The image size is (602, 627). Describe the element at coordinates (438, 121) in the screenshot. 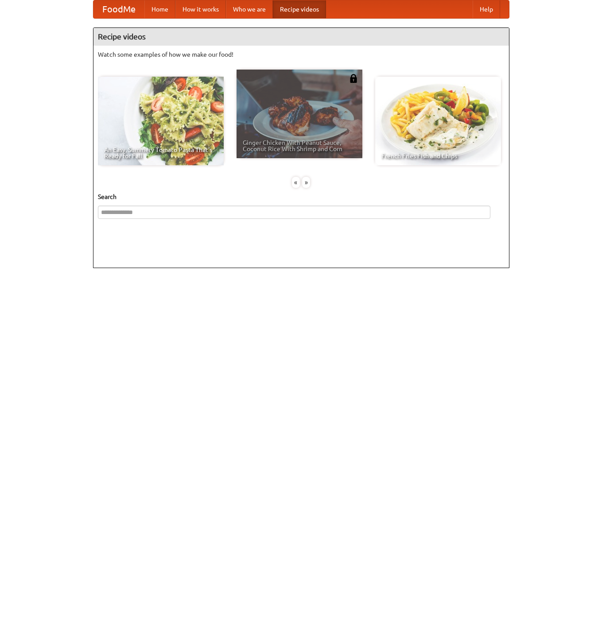

I see `a: French Fries Fish and Chips` at that location.